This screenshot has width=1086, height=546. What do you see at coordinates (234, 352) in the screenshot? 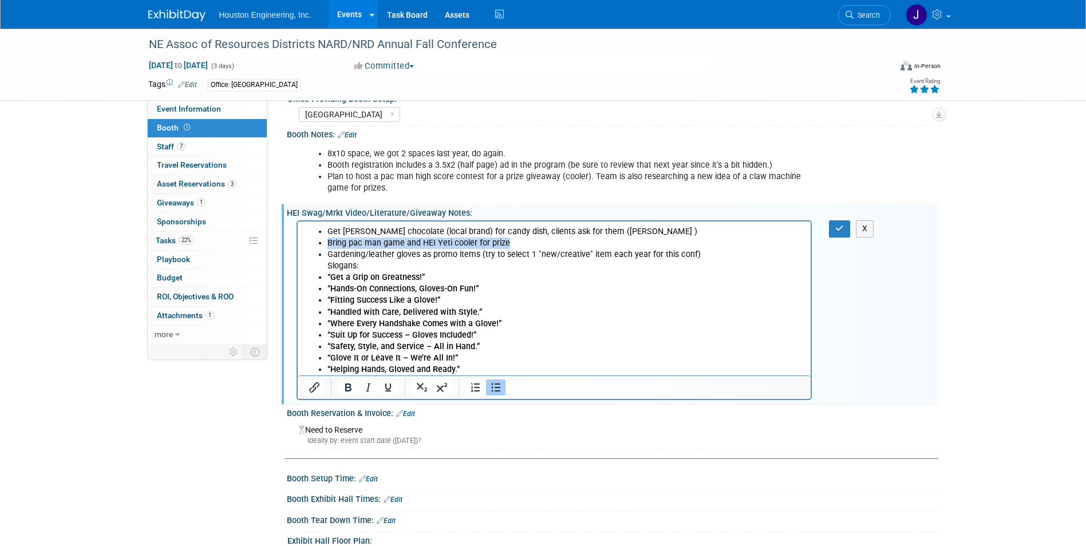
I see `td: Personalize Event Tab Strip` at bounding box center [234, 352].